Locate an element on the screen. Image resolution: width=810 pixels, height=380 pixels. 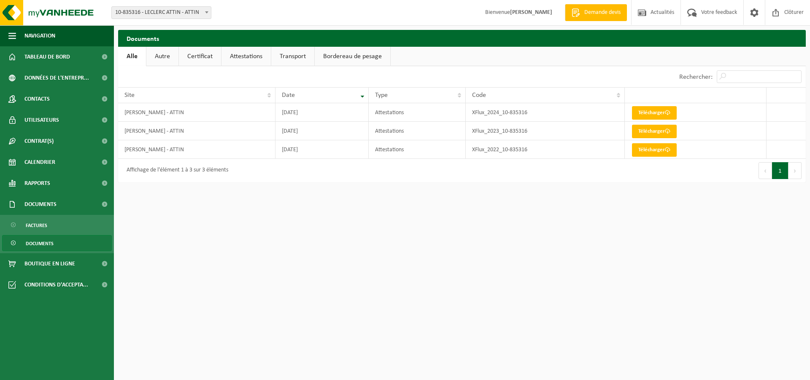
a: Factures is located at coordinates (57, 225).